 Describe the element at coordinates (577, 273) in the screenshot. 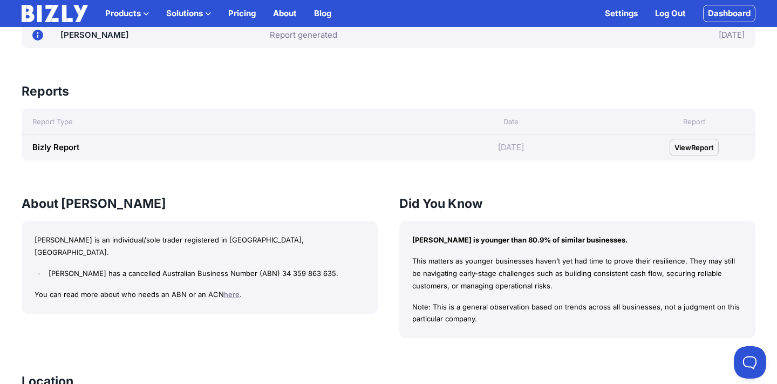

I see `p: This matters as younger businesses haven’t yet had time to prove their resilience. They may still...` at that location.